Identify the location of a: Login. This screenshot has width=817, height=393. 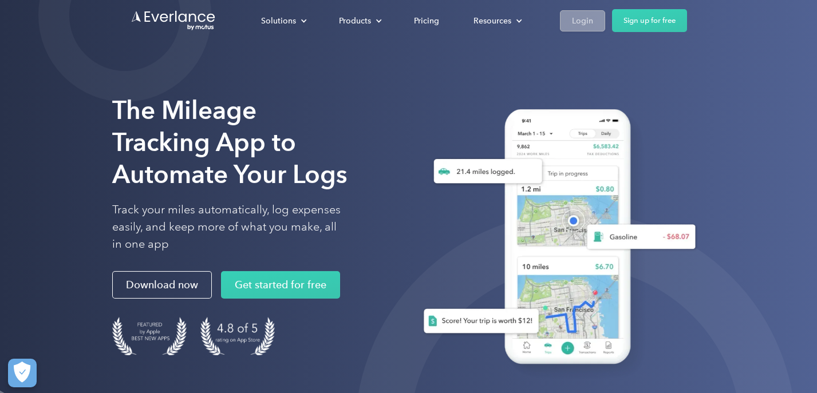
(582, 21).